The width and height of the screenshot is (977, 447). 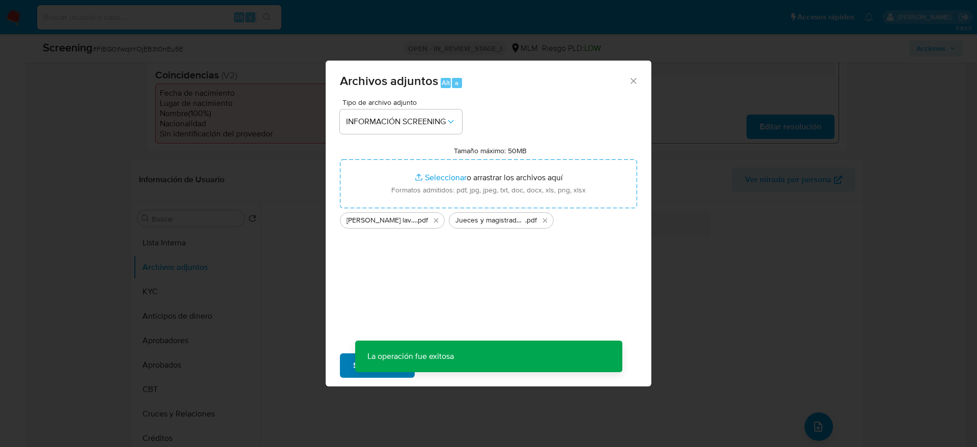 What do you see at coordinates (457, 82) in the screenshot?
I see `span: a` at bounding box center [457, 82].